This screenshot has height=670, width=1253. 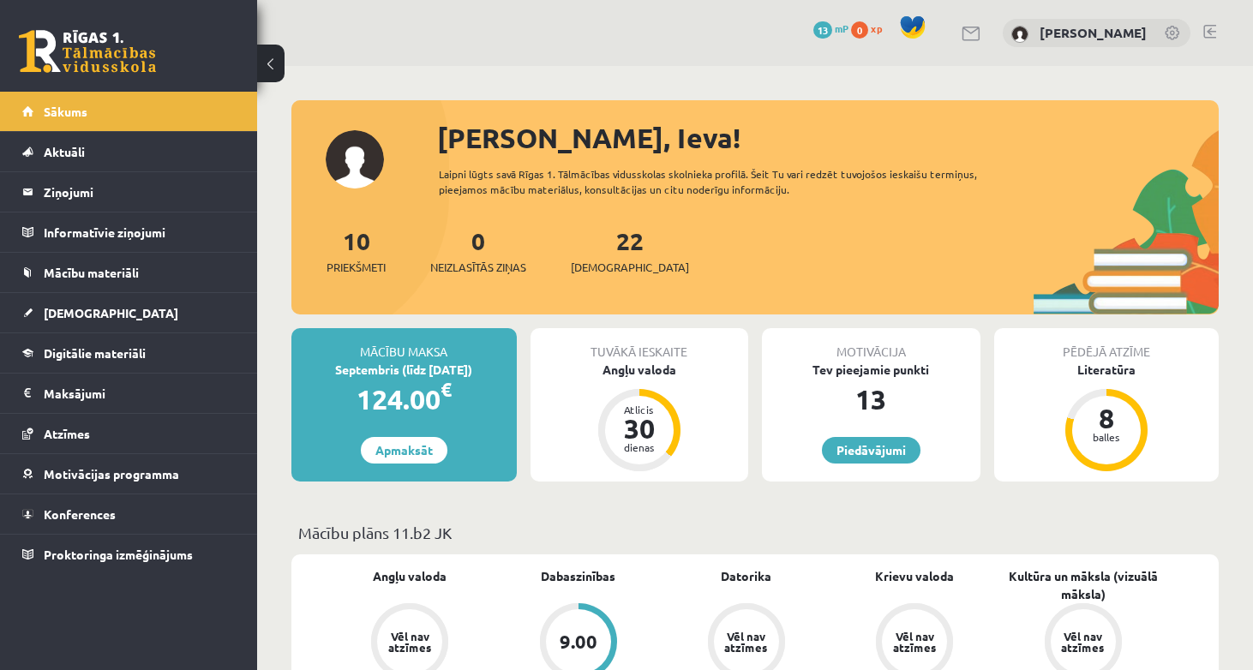 I want to click on legend: Informatīvie ziņojumi, so click(x=140, y=232).